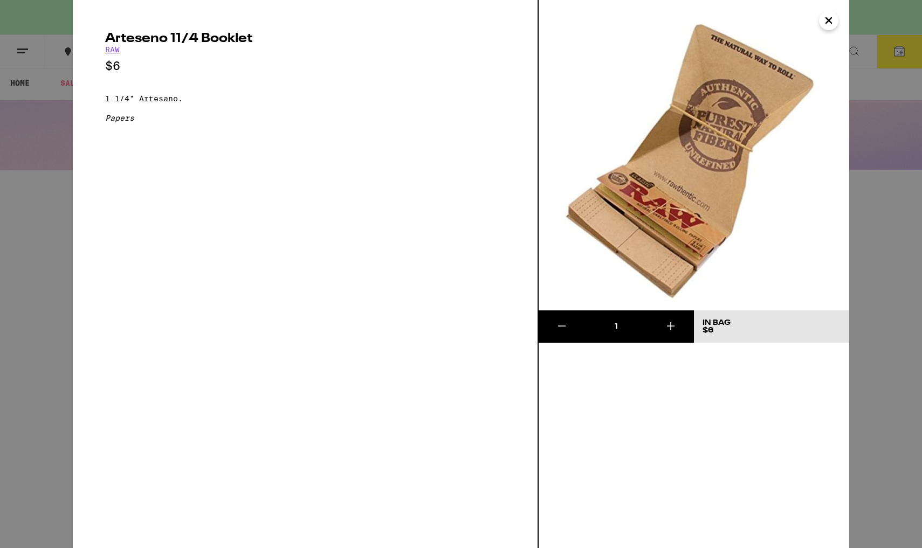  What do you see at coordinates (305, 99) in the screenshot?
I see `p: 1 1/4" Artesano.` at bounding box center [305, 99].